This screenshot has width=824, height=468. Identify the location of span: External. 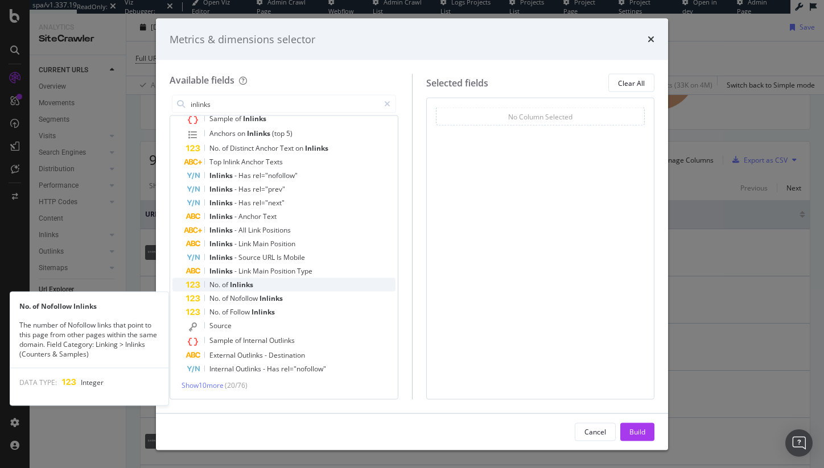
(223, 355).